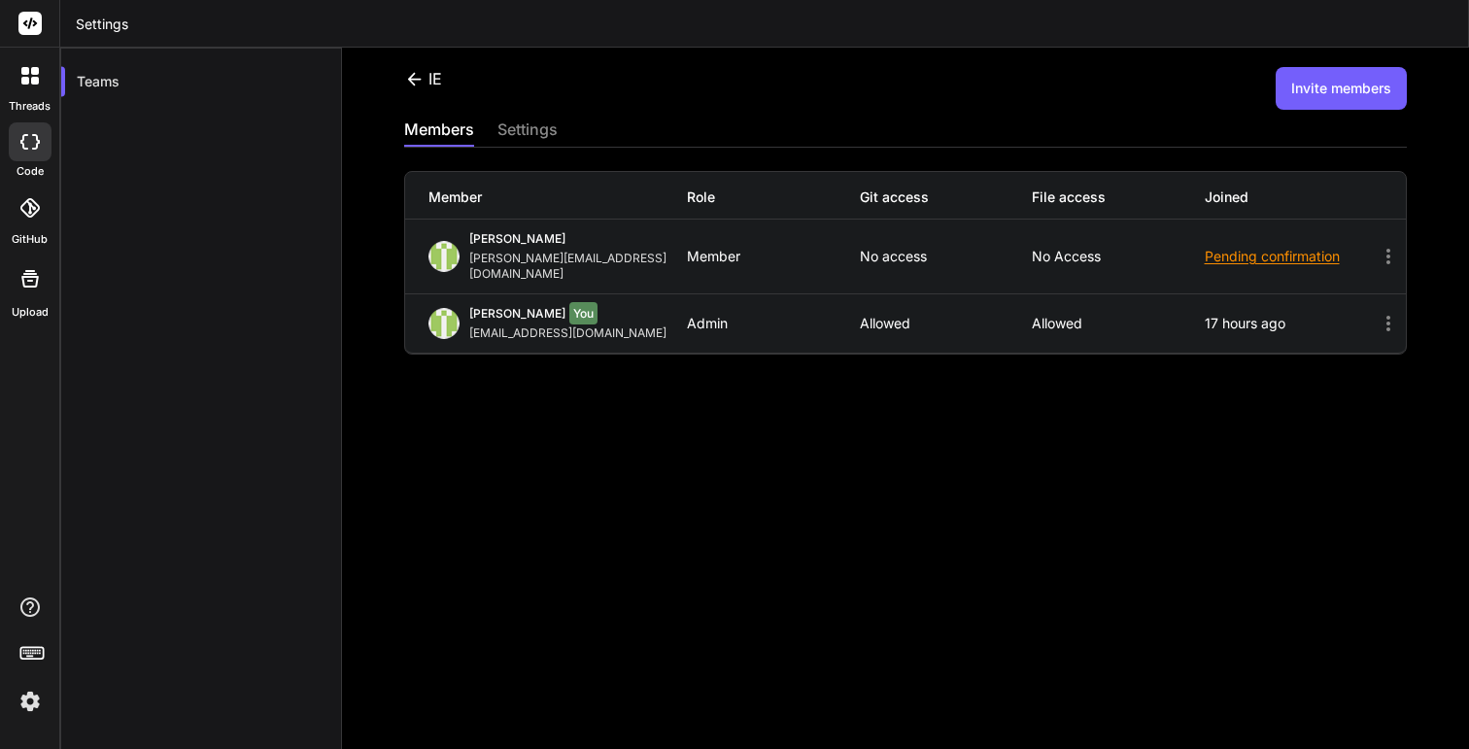  I want to click on div: 17 hours ago, so click(1290, 324).